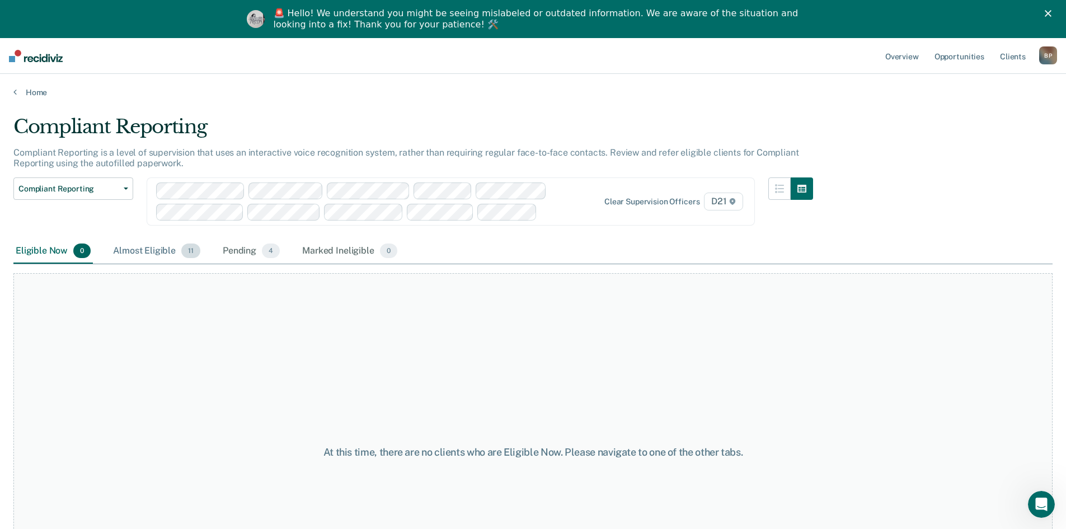 The image size is (1066, 529). Describe the element at coordinates (723, 201) in the screenshot. I see `span: D21` at that location.